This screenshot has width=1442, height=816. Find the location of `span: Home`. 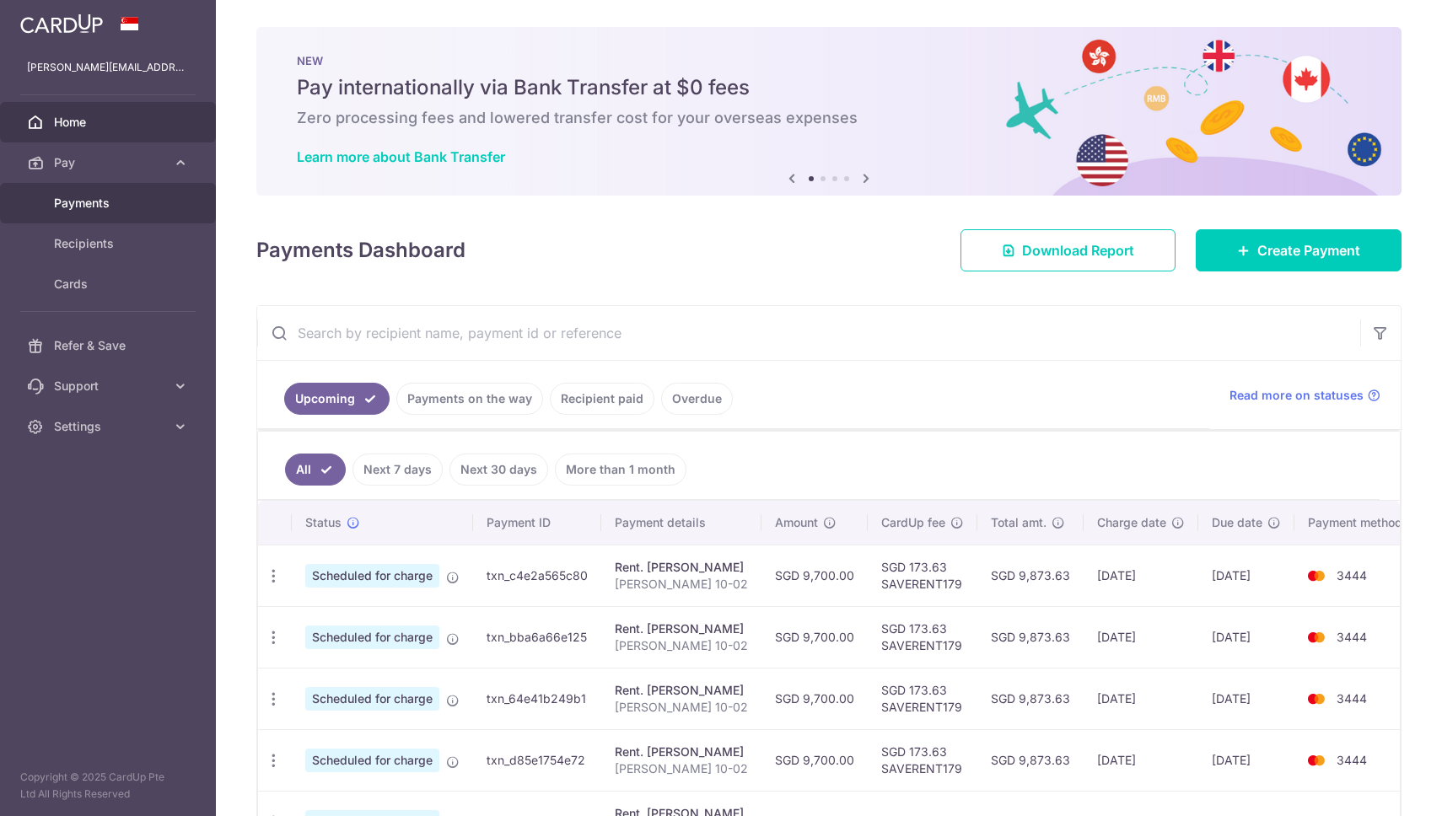

span: Home is located at coordinates (110, 122).